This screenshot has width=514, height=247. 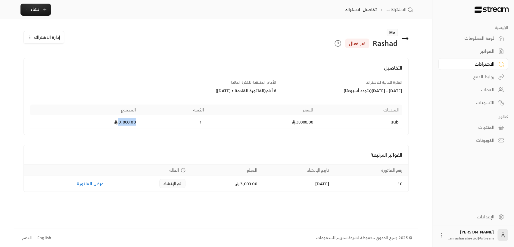 I want to click on a: لوحة المعلومات, so click(x=473, y=38).